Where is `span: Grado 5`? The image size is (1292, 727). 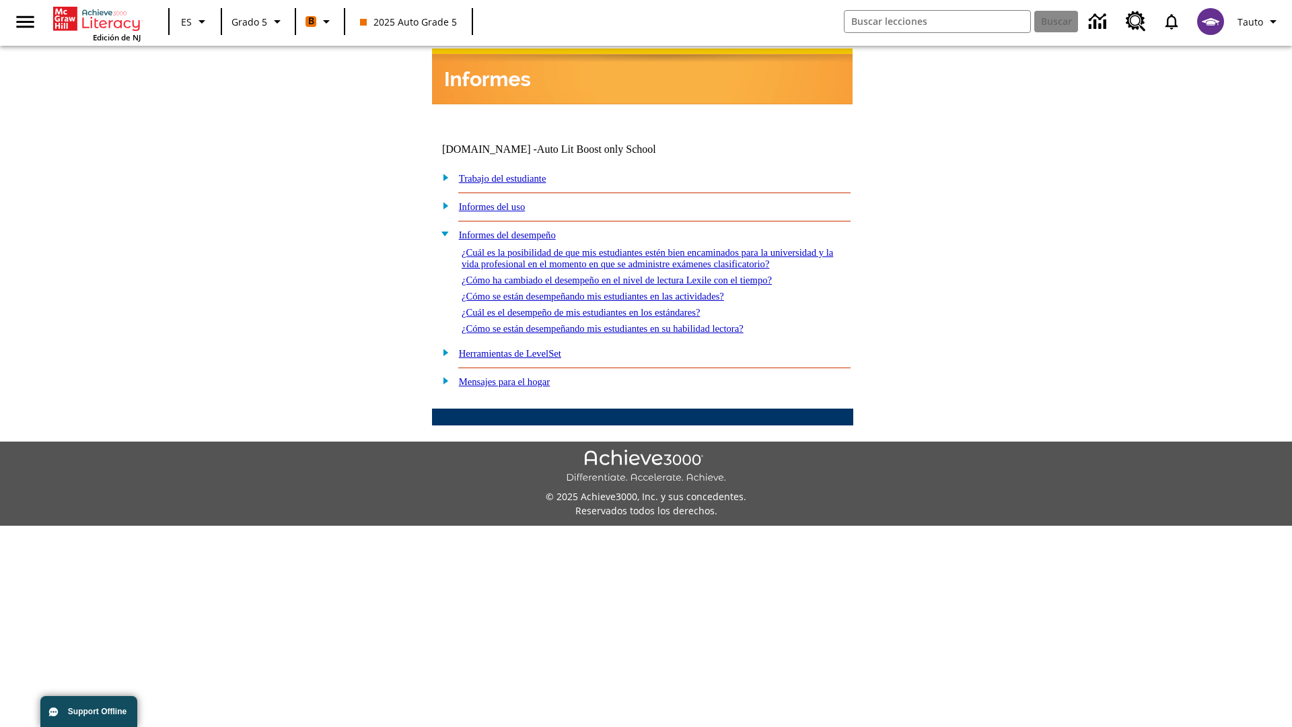 span: Grado 5 is located at coordinates (249, 22).